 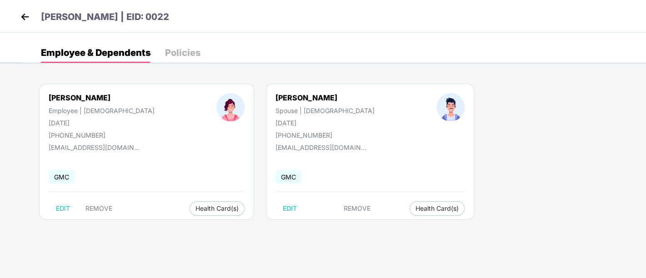 I want to click on div: Employee & Dependents, so click(x=96, y=53).